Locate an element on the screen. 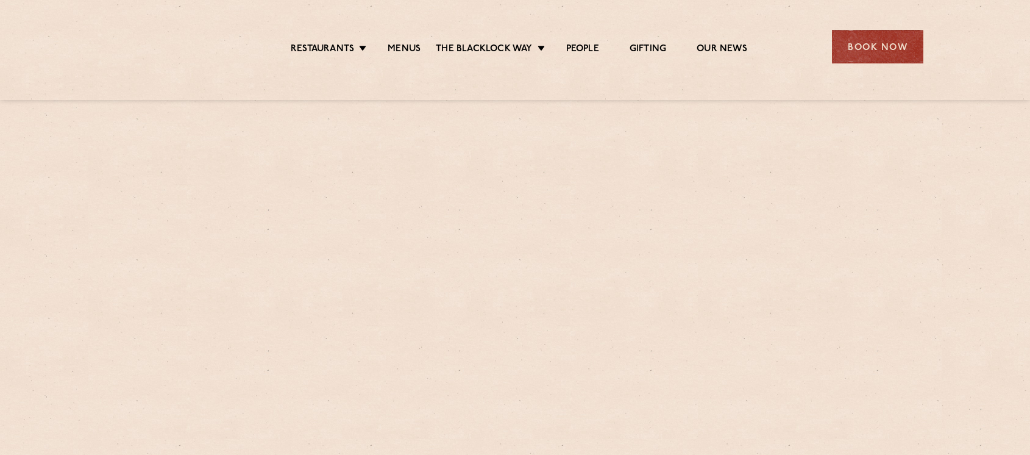  a: People is located at coordinates (583, 50).